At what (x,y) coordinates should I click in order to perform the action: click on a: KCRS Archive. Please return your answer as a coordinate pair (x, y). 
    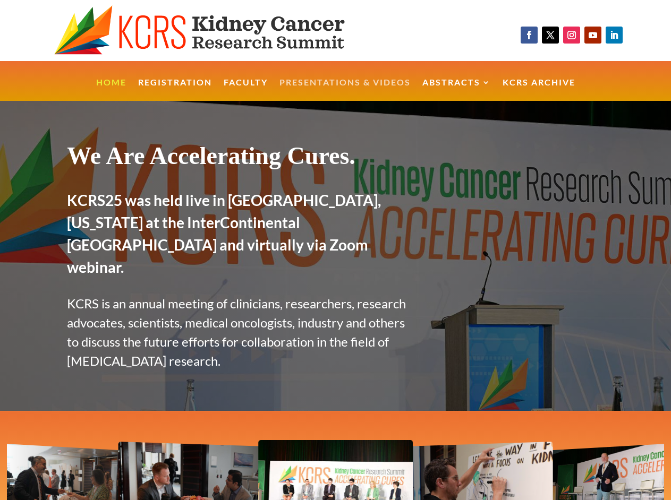
    Looking at the image, I should click on (539, 90).